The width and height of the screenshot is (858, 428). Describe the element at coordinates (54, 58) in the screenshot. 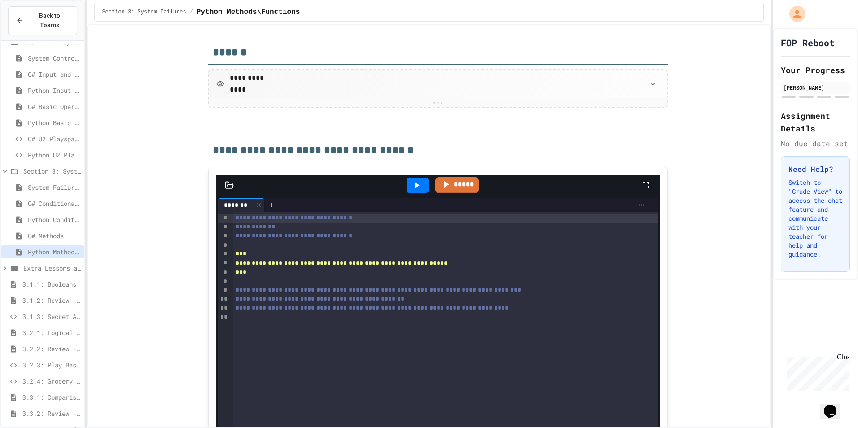

I see `span: System Control Story` at that location.